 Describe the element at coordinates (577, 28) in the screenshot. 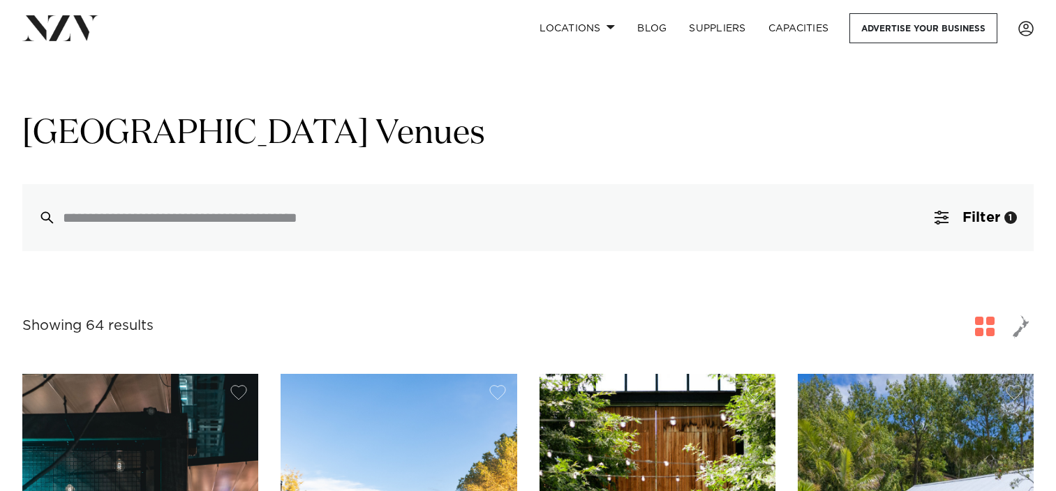

I see `a: Locations` at that location.